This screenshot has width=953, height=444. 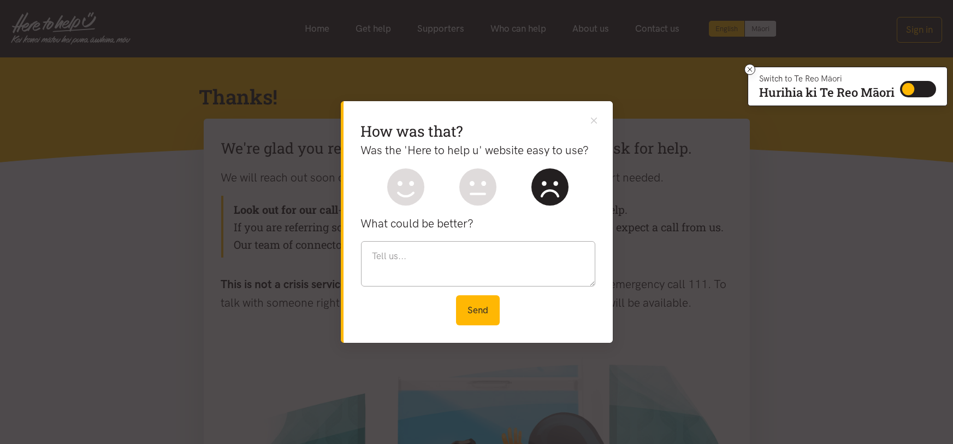 I want to click on p: Hurihia ki Te Reo Māori, so click(x=827, y=92).